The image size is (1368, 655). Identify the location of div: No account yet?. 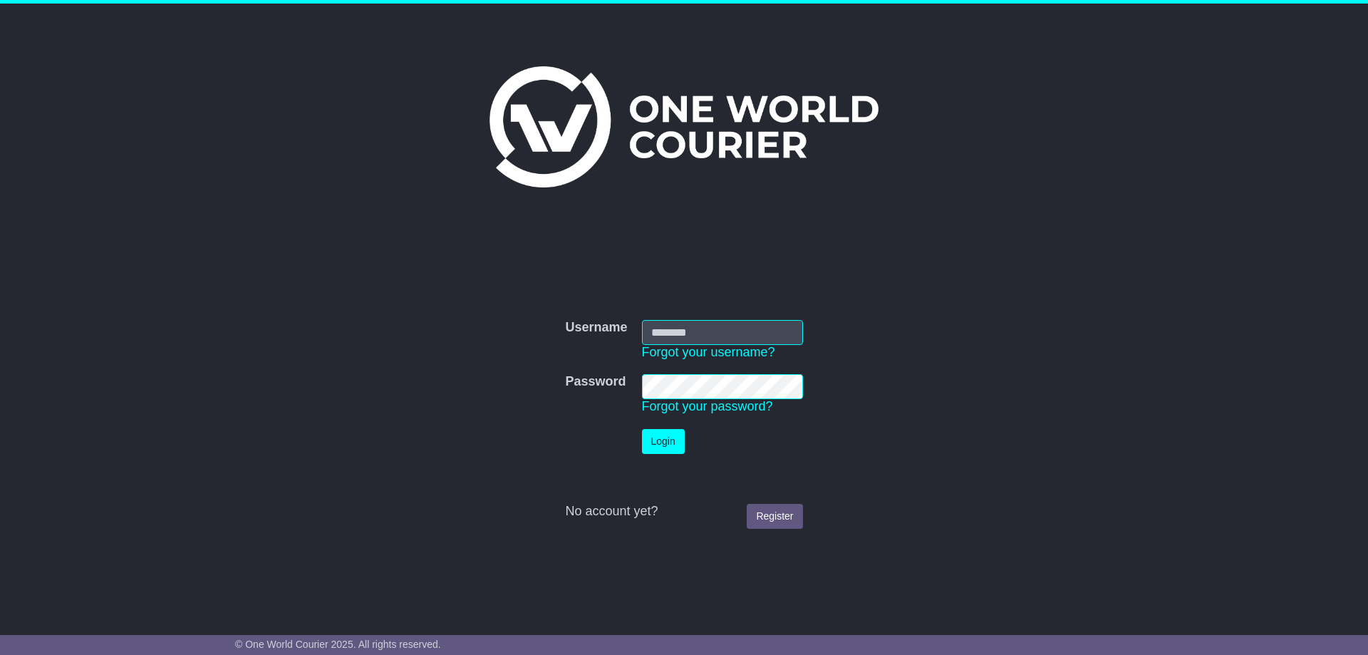
(683, 512).